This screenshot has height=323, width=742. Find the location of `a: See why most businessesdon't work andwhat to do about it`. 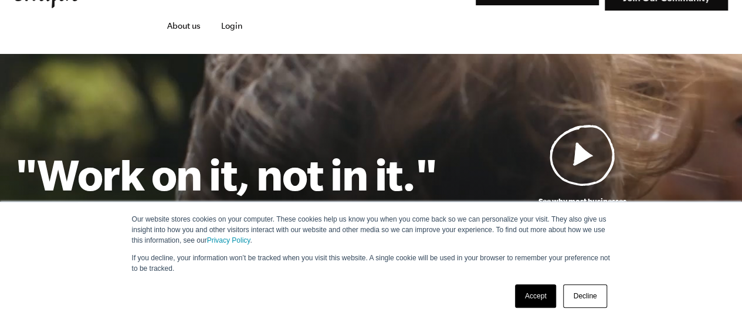

a: See why most businessesdon't work andwhat to do about it is located at coordinates (582, 178).